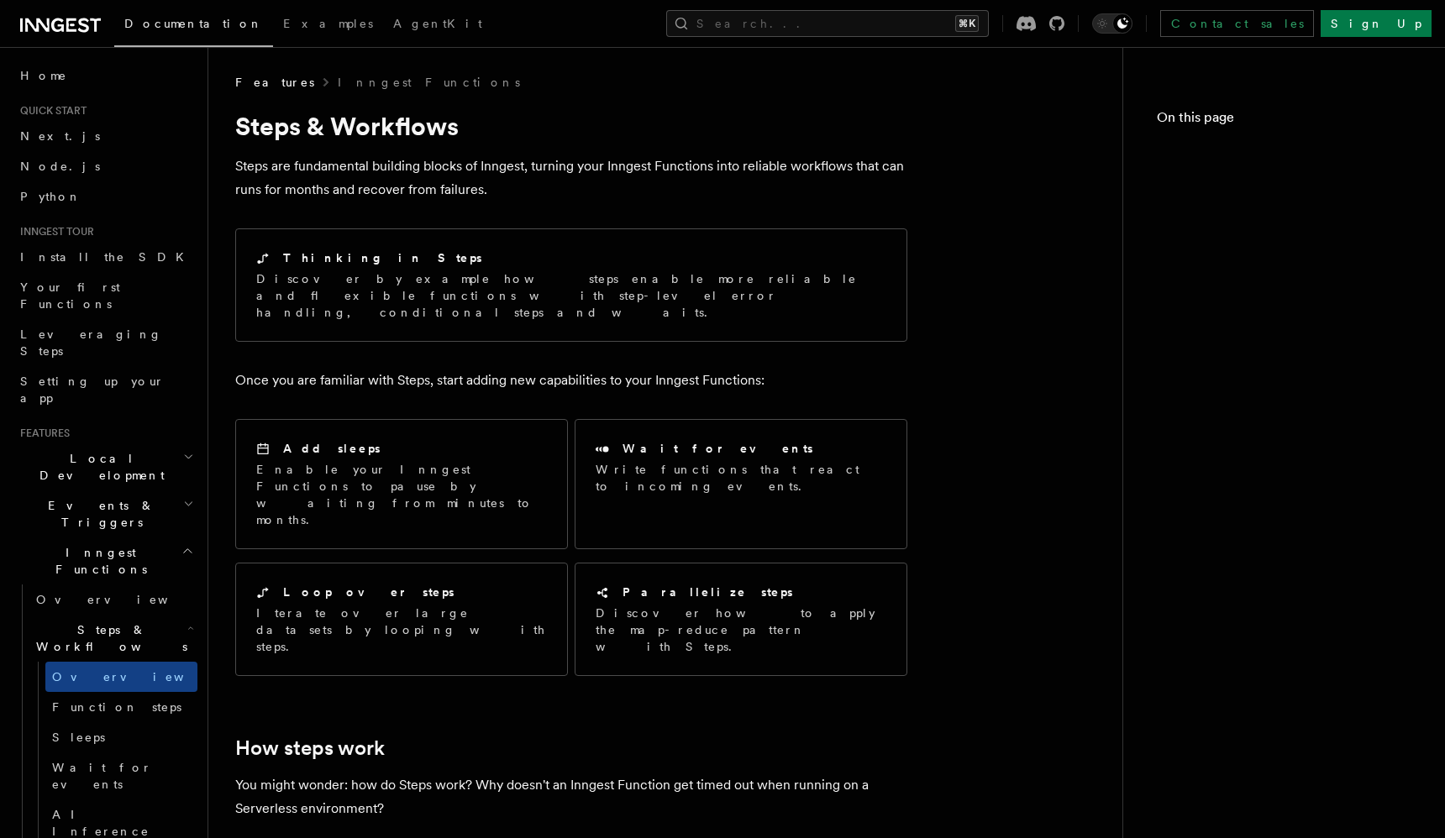 Image resolution: width=1445 pixels, height=838 pixels. I want to click on button: Local Development, so click(105, 467).